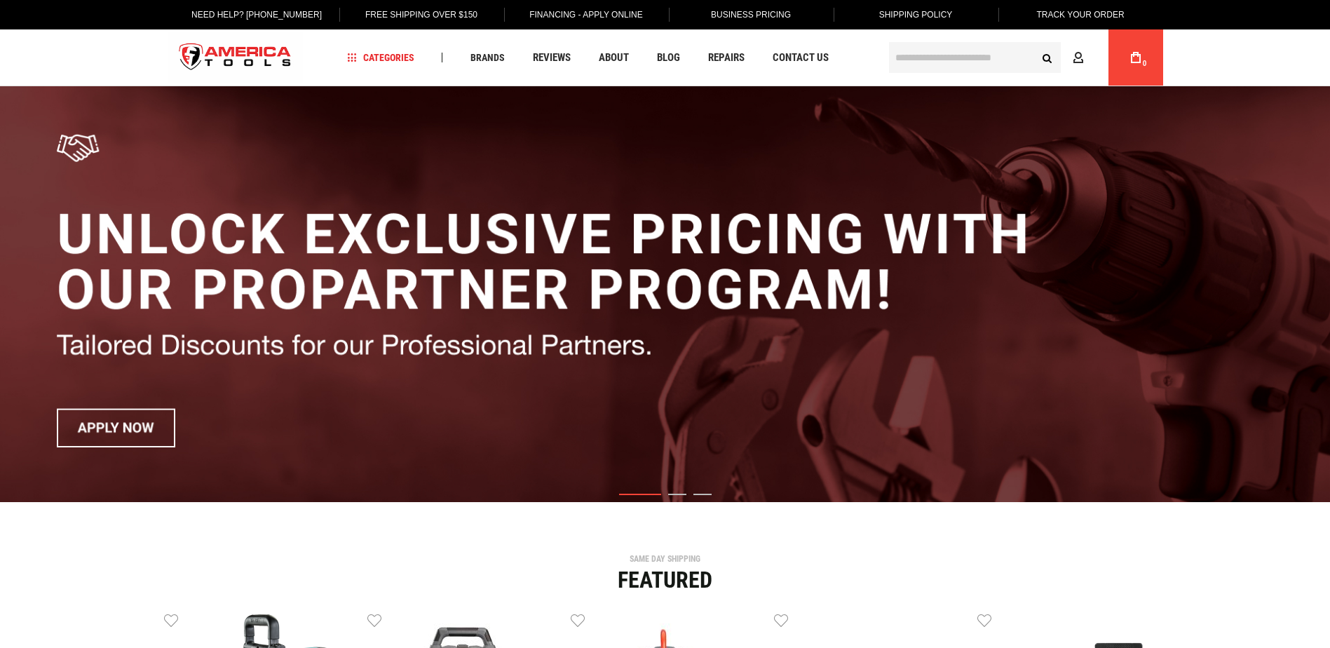 This screenshot has height=648, width=1330. I want to click on span: Blog, so click(668, 57).